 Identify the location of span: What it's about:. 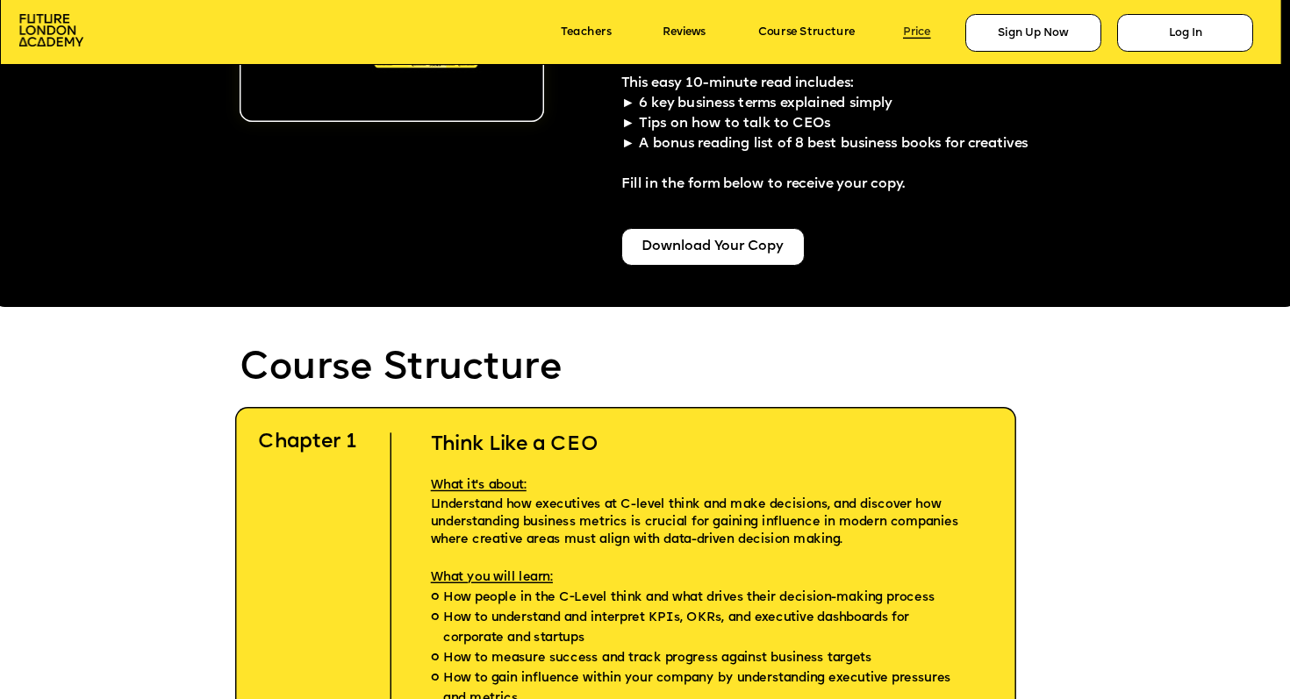
(478, 485).